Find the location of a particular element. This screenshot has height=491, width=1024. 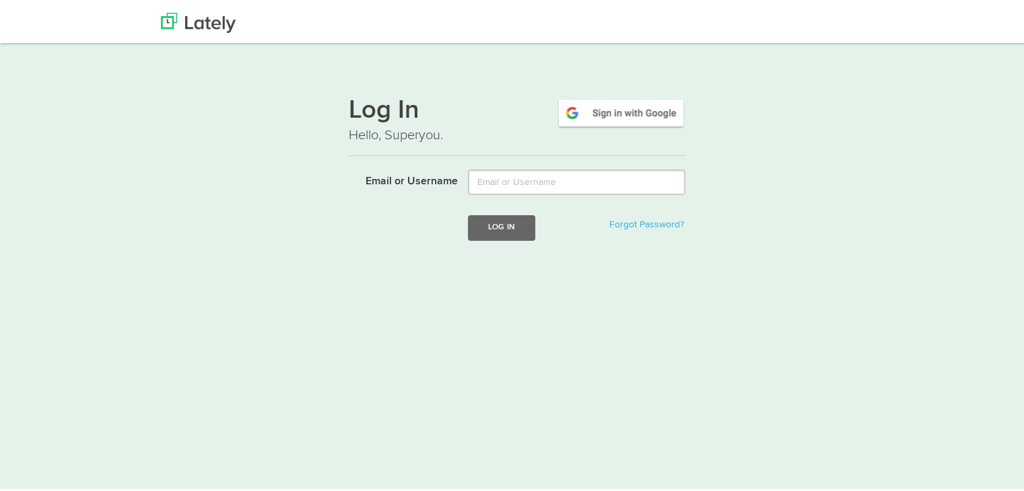

h1: Log In is located at coordinates (517, 109).